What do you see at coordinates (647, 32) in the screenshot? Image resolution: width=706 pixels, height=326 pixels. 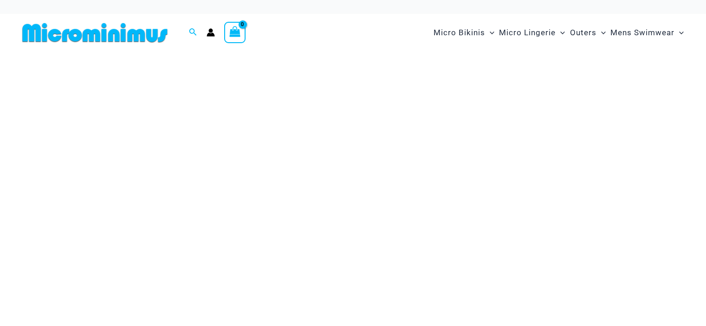 I see `a: Mens SwimwearMenu ToggleMenu Toggle` at bounding box center [647, 32].